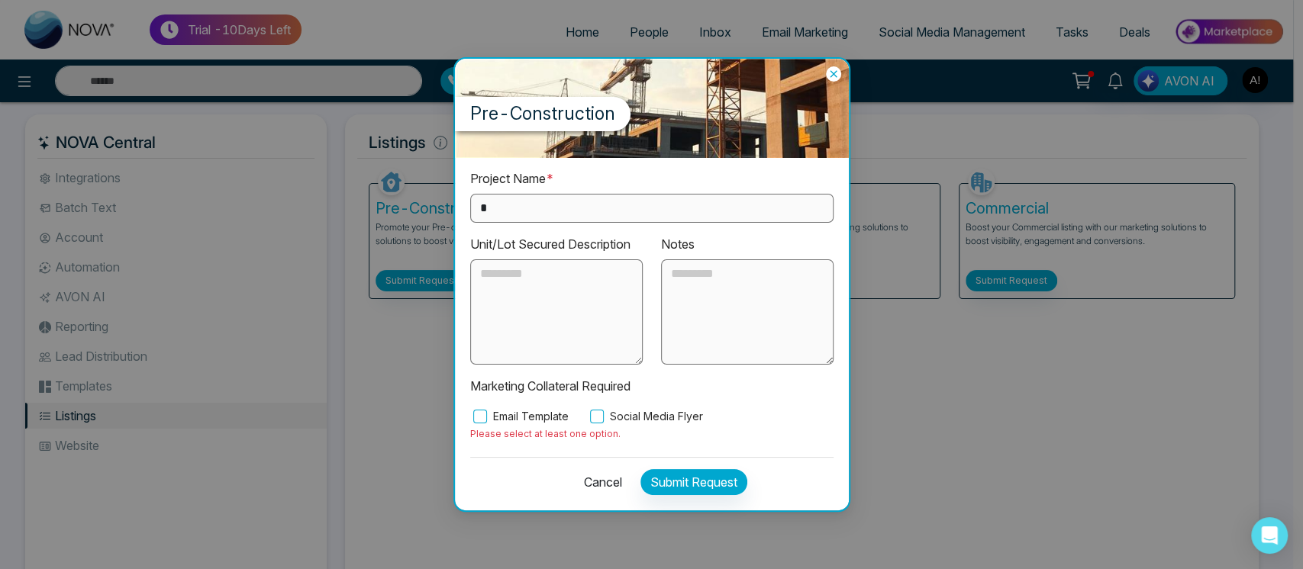 Image resolution: width=1303 pixels, height=569 pixels. What do you see at coordinates (550, 244) in the screenshot?
I see `label: Unit/Lot Secured Description` at bounding box center [550, 244].